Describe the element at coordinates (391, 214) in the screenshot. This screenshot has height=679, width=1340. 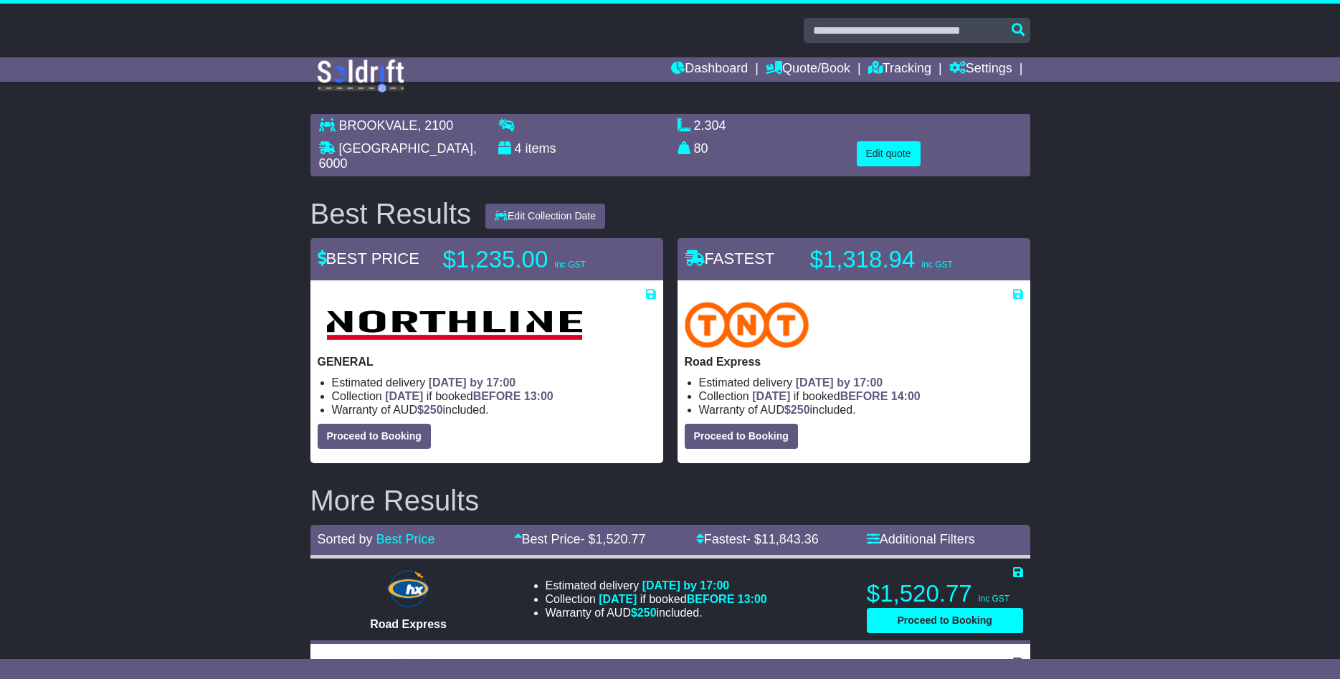
I see `div: Best Results` at that location.